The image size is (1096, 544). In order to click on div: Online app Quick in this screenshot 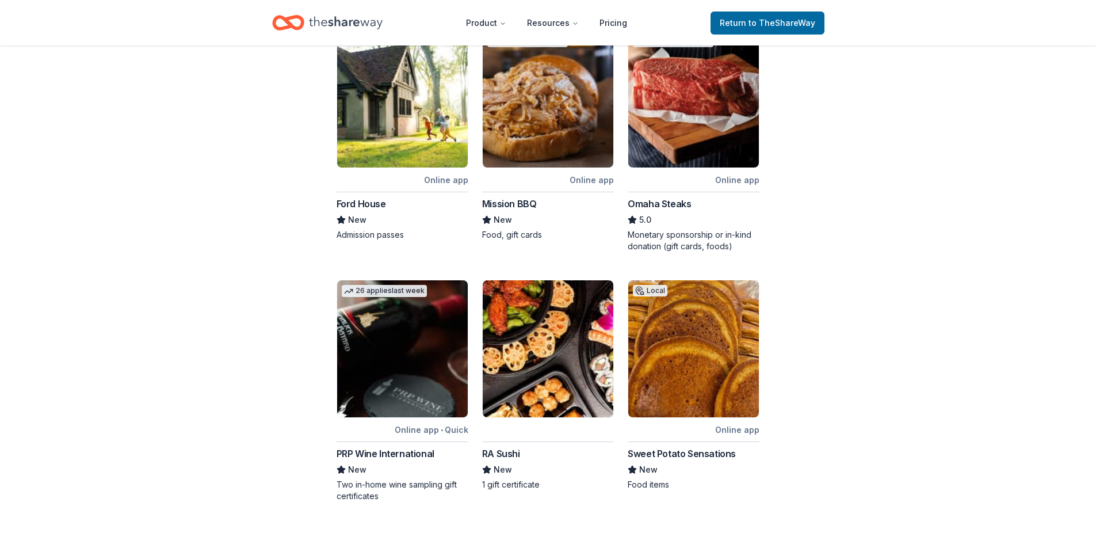, I will do `click(432, 429)`.